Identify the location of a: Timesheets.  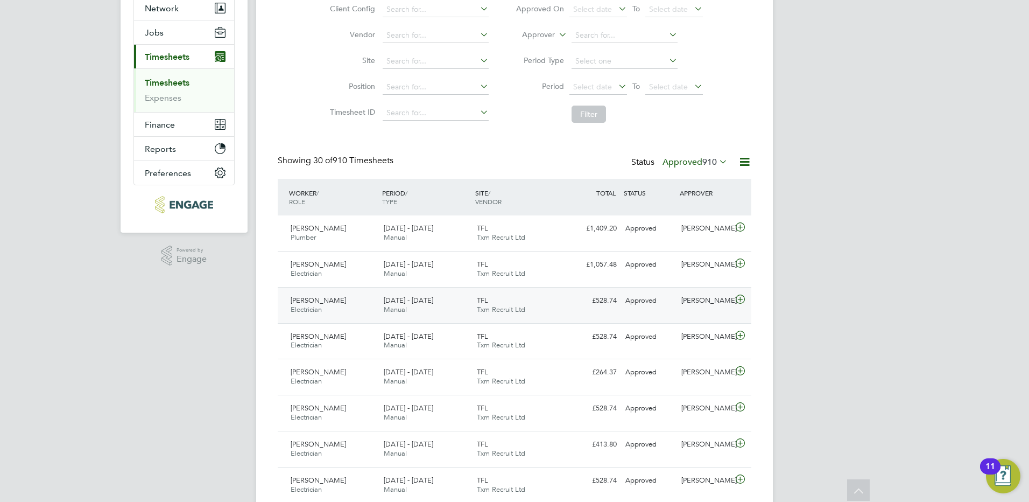
(167, 82).